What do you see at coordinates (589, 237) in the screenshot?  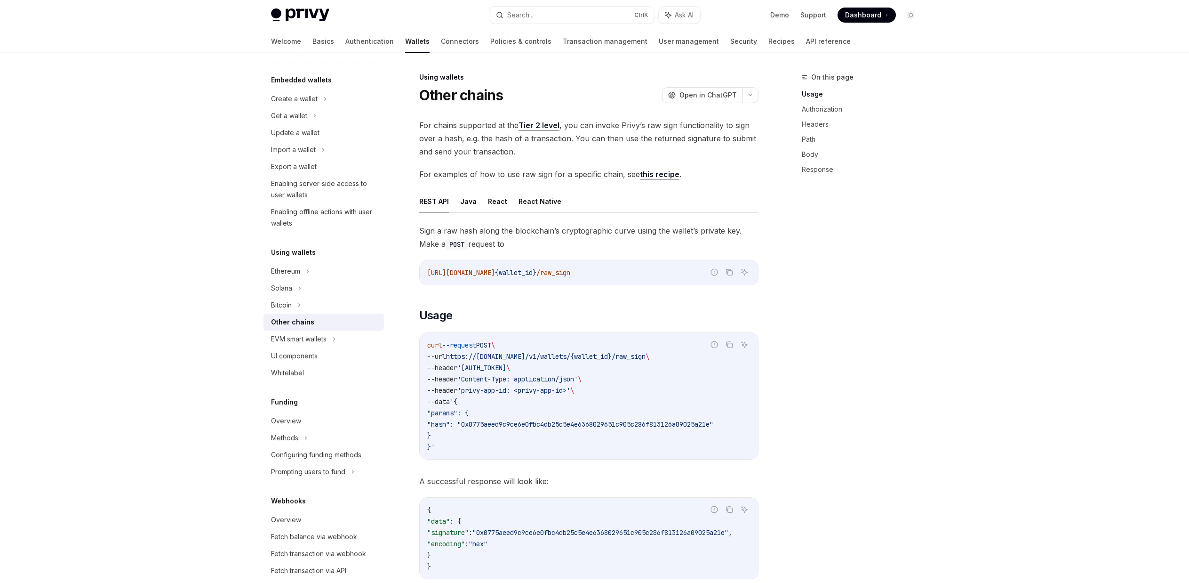 I see `span: Sign a raw hash along the blockchain’s cryptographic curve using the wallet’s private key. Make a...` at bounding box center [589, 237].